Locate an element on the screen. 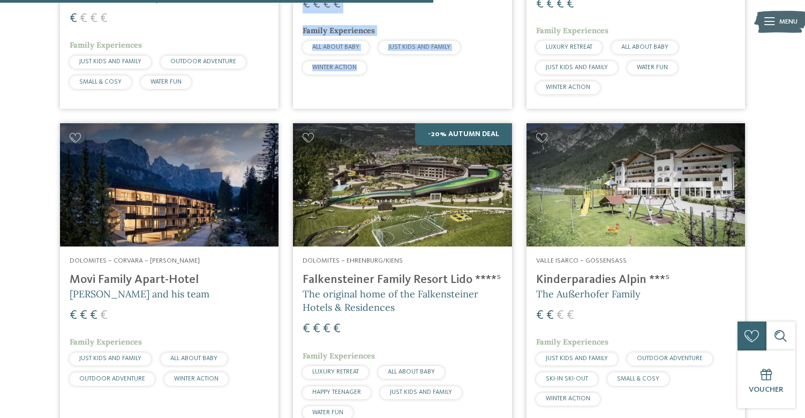  span: Dolomites – Ehrenburg/Kiens is located at coordinates (352, 260).